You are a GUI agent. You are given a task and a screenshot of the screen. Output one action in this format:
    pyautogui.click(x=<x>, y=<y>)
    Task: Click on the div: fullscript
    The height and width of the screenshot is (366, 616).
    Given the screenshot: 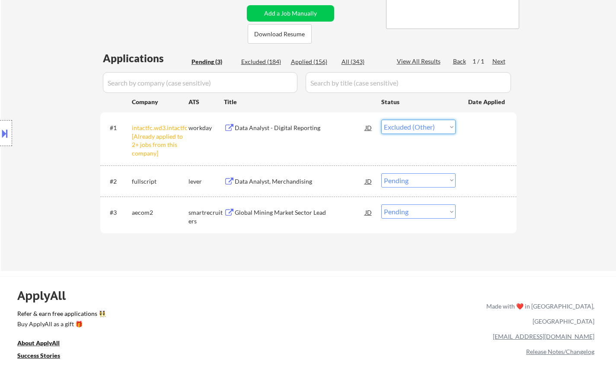 What is the action you would take?
    pyautogui.click(x=160, y=181)
    